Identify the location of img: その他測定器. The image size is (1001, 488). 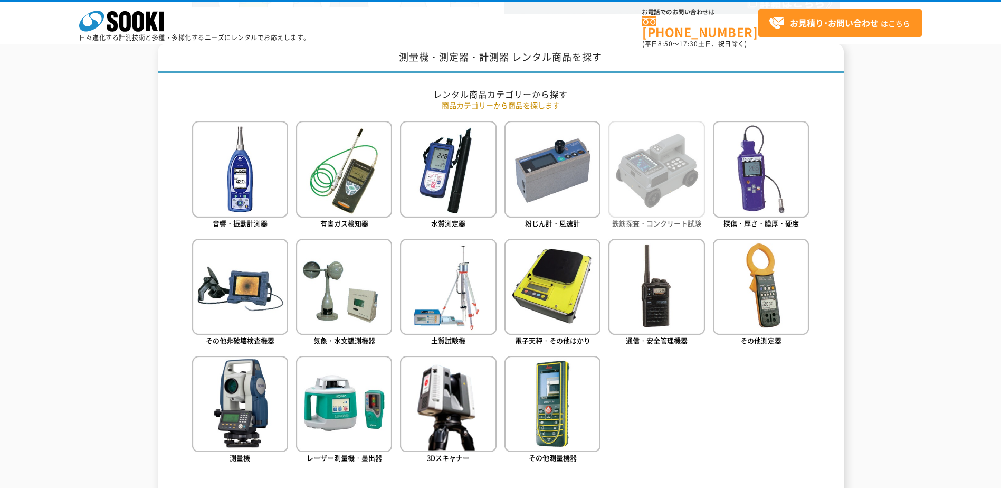
(761, 287).